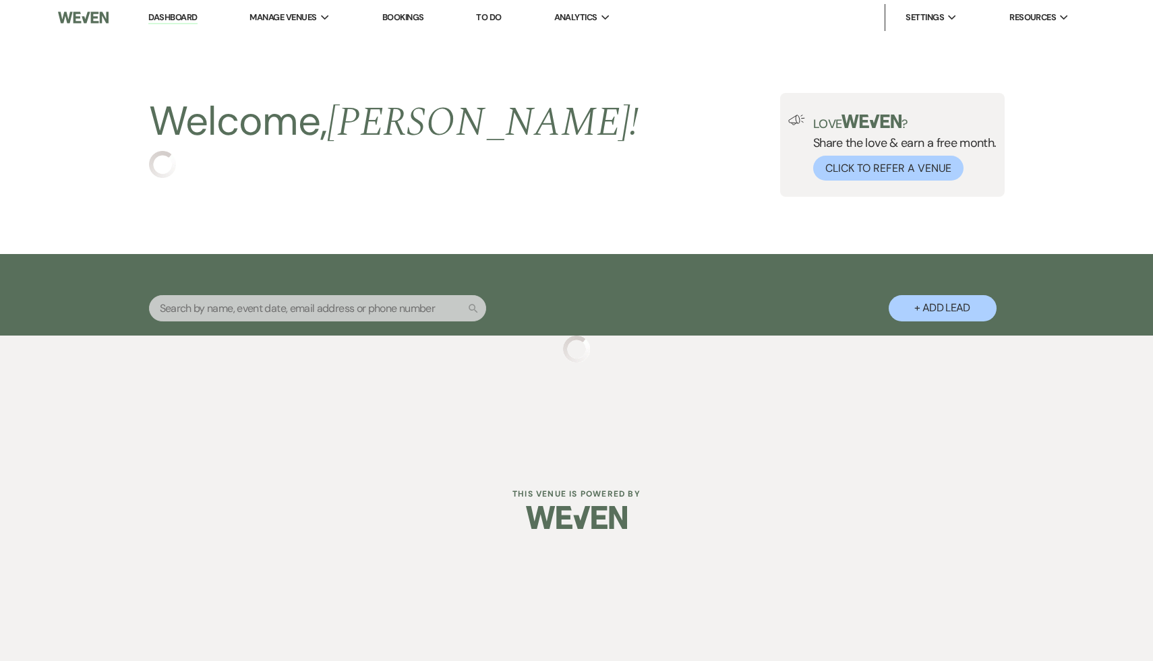 Image resolution: width=1153 pixels, height=661 pixels. Describe the element at coordinates (901, 148) in the screenshot. I see `div: Share the love & earn a free month.` at that location.